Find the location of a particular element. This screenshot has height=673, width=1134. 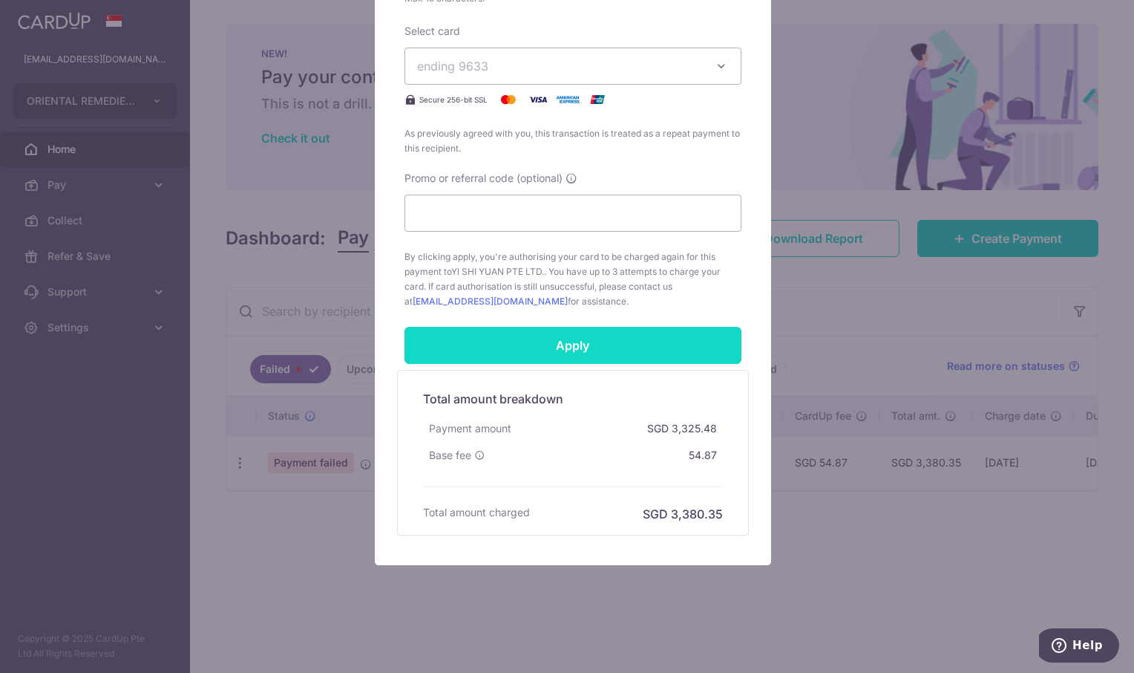

div: 54.87 is located at coordinates (703, 455).